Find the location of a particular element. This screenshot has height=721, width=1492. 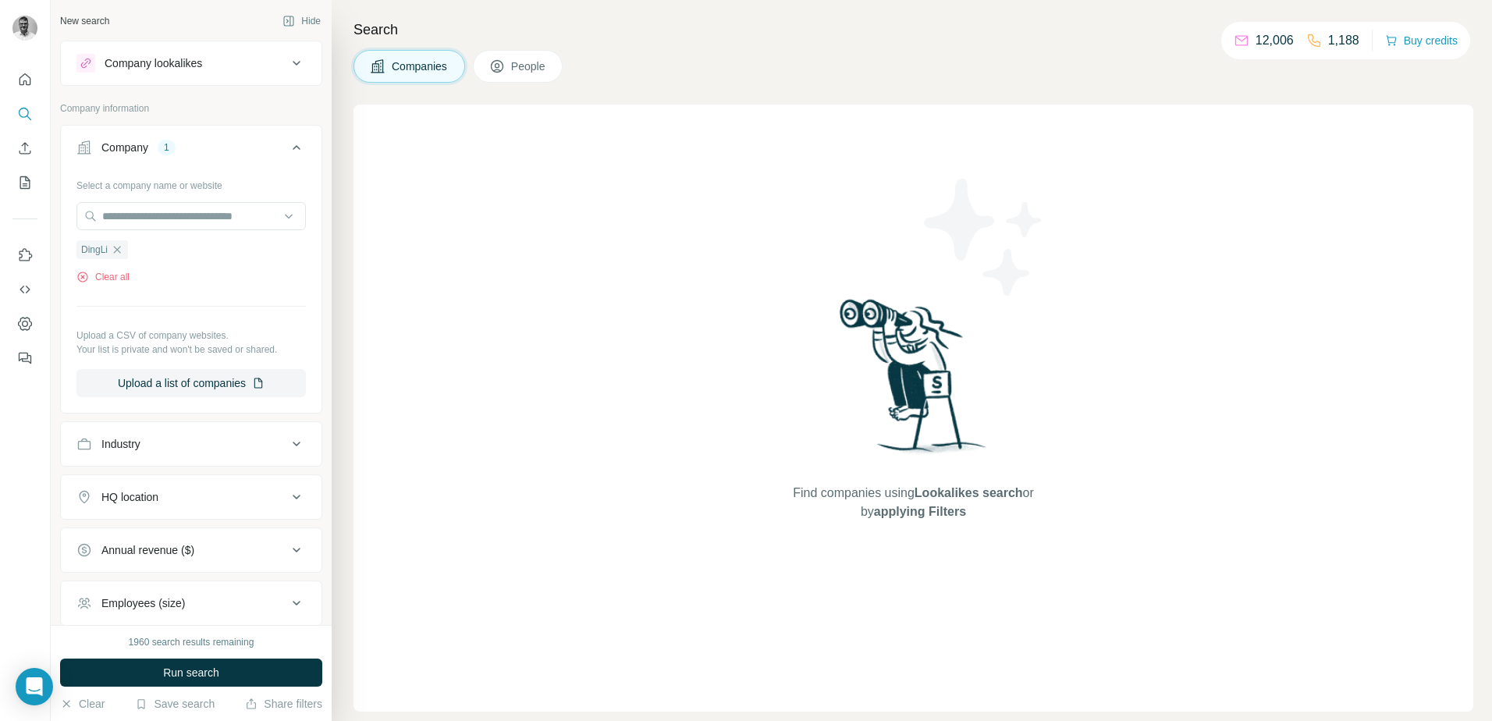

button: Feedback is located at coordinates (25, 358).